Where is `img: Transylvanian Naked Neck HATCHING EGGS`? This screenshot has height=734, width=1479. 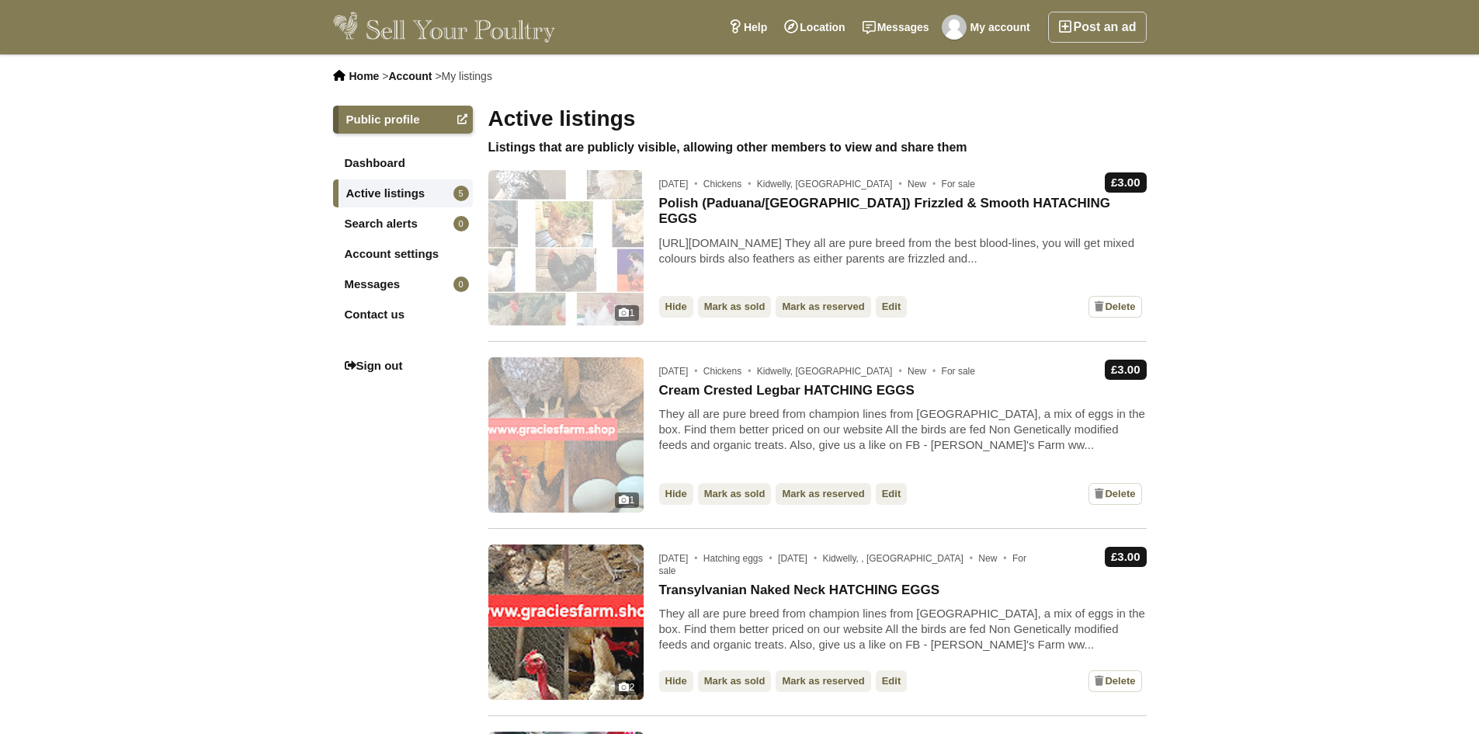 img: Transylvanian Naked Neck HATCHING EGGS is located at coordinates (566, 622).